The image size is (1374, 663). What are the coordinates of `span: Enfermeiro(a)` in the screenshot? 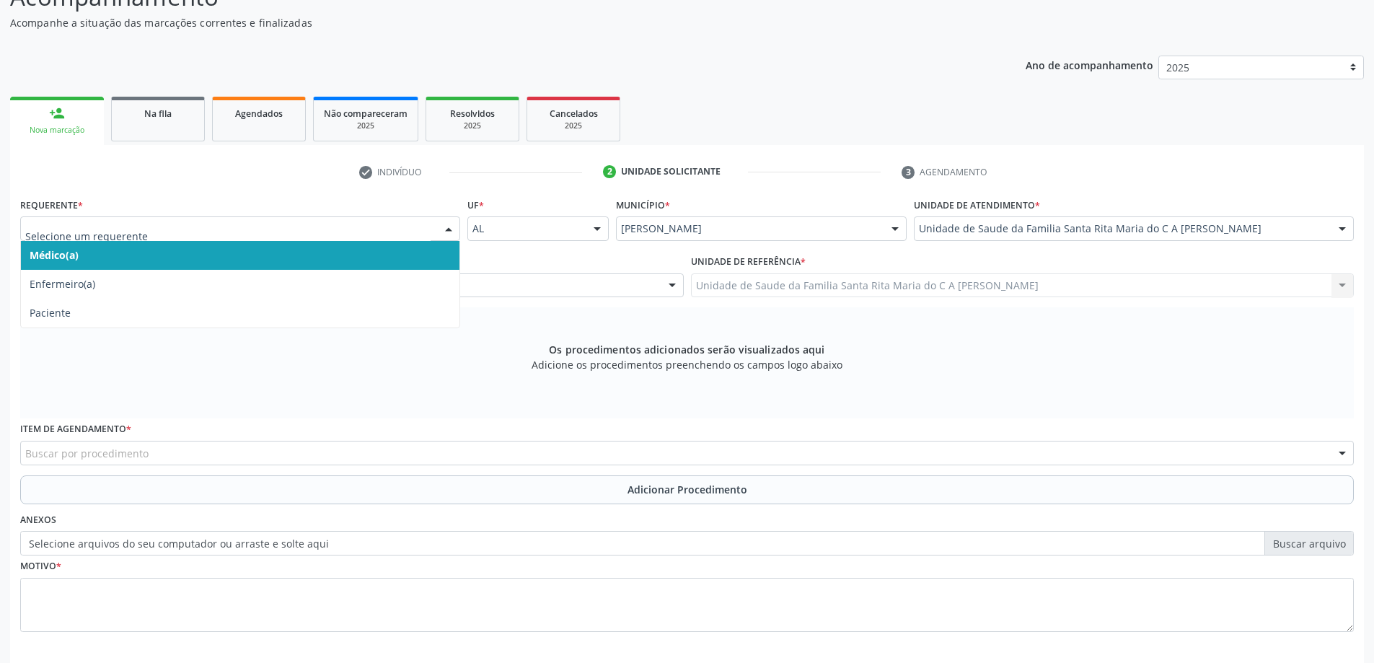 It's located at (62, 283).